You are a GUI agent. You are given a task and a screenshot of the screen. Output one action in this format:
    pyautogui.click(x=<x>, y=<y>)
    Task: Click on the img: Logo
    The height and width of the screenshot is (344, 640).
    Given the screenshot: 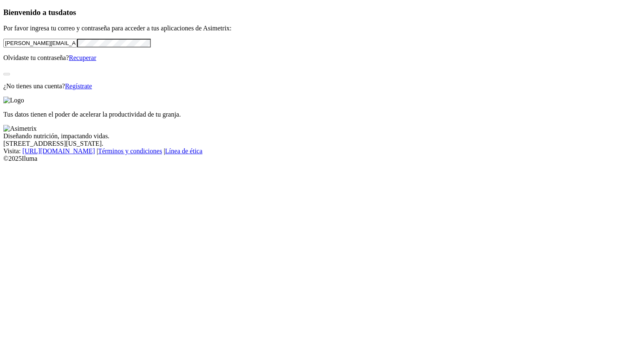 What is the action you would take?
    pyautogui.click(x=14, y=100)
    